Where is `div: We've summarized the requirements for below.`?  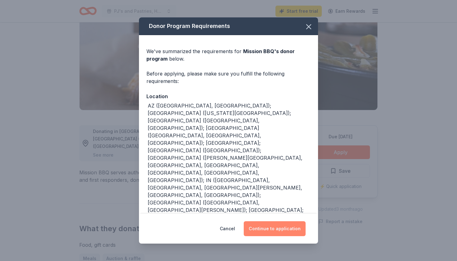
div: We've summarized the requirements for below. is located at coordinates (228, 55).